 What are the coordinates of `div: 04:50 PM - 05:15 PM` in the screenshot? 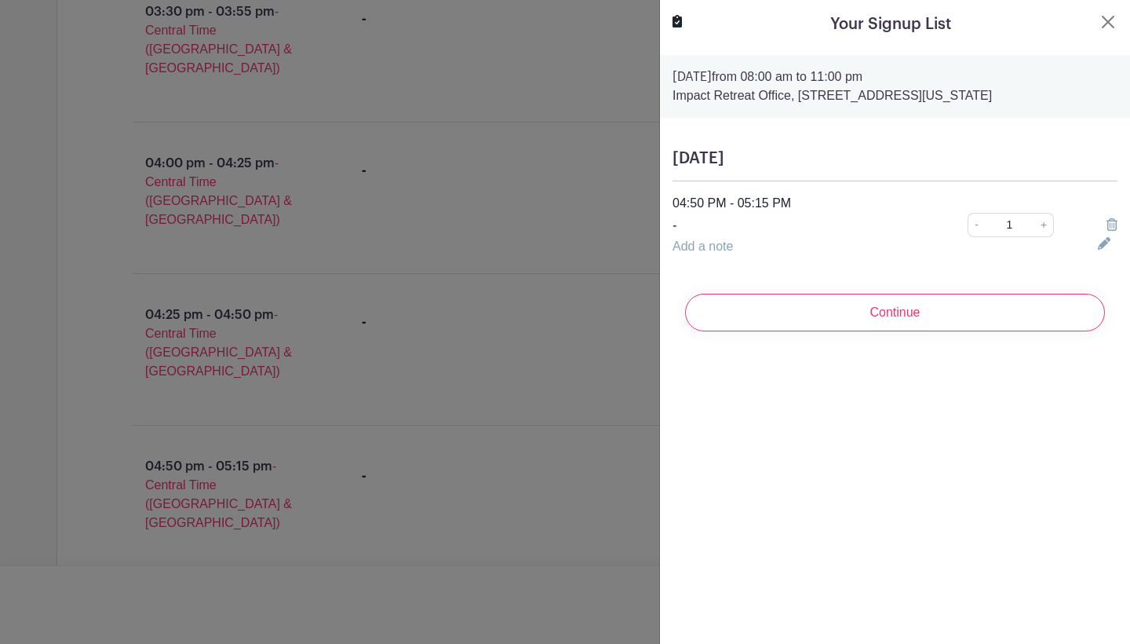 It's located at (895, 203).